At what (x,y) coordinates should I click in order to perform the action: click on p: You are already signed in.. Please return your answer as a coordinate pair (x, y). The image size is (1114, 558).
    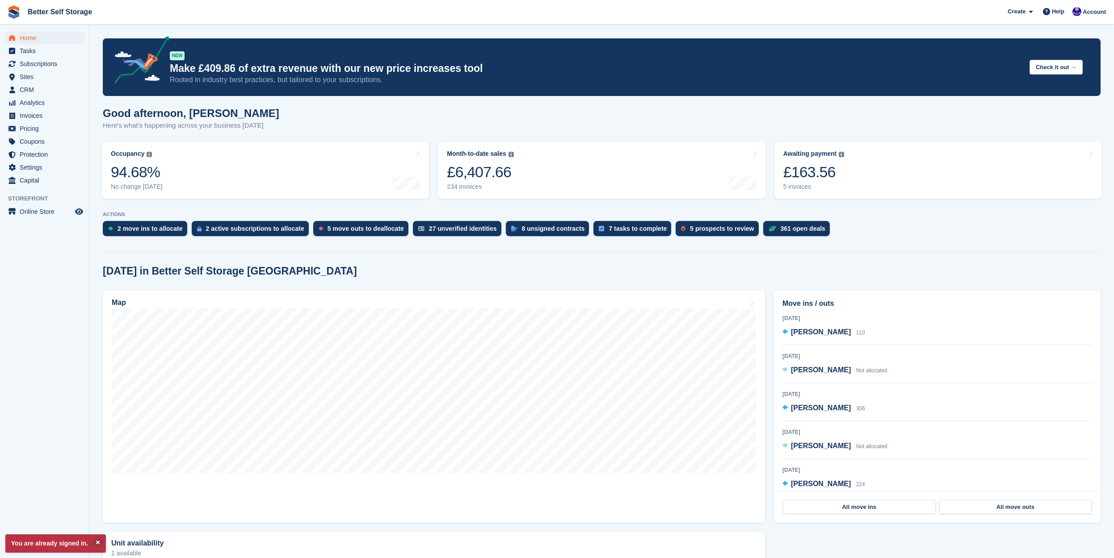
    Looking at the image, I should click on (55, 544).